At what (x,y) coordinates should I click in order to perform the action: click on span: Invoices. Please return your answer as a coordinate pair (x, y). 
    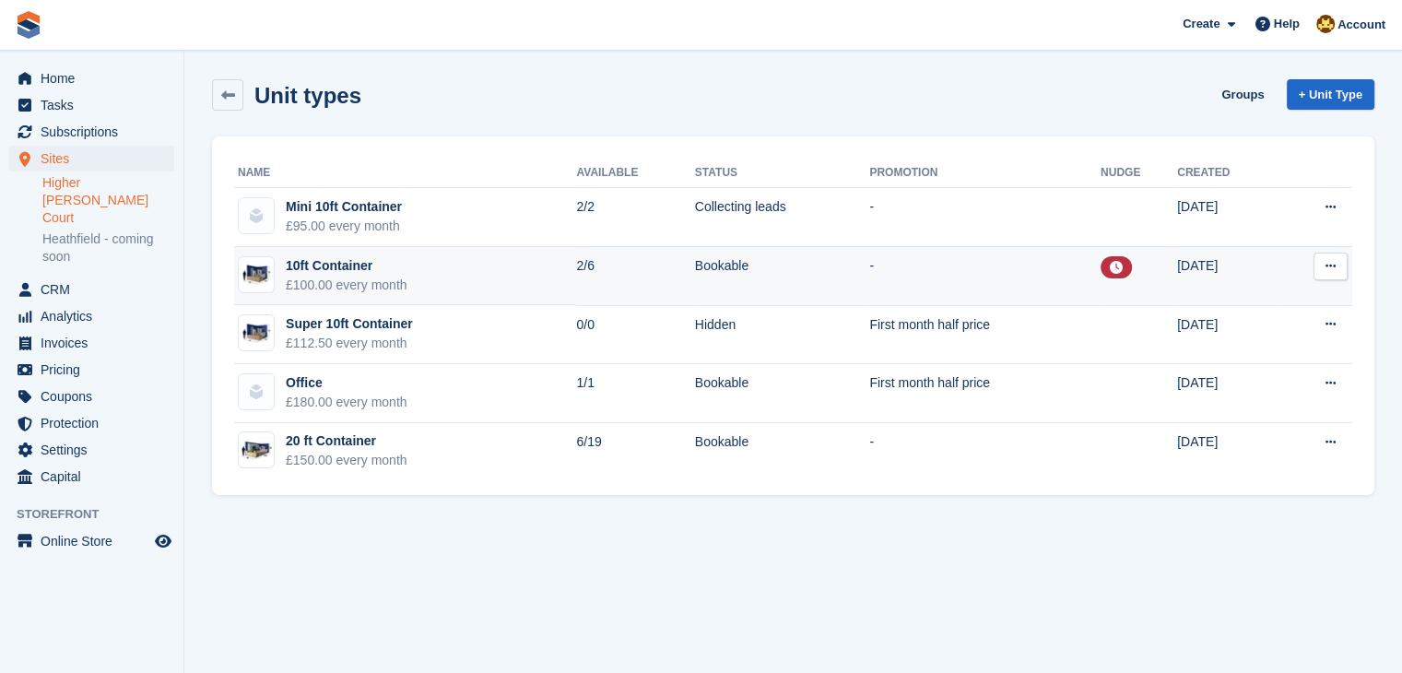
    Looking at the image, I should click on (96, 343).